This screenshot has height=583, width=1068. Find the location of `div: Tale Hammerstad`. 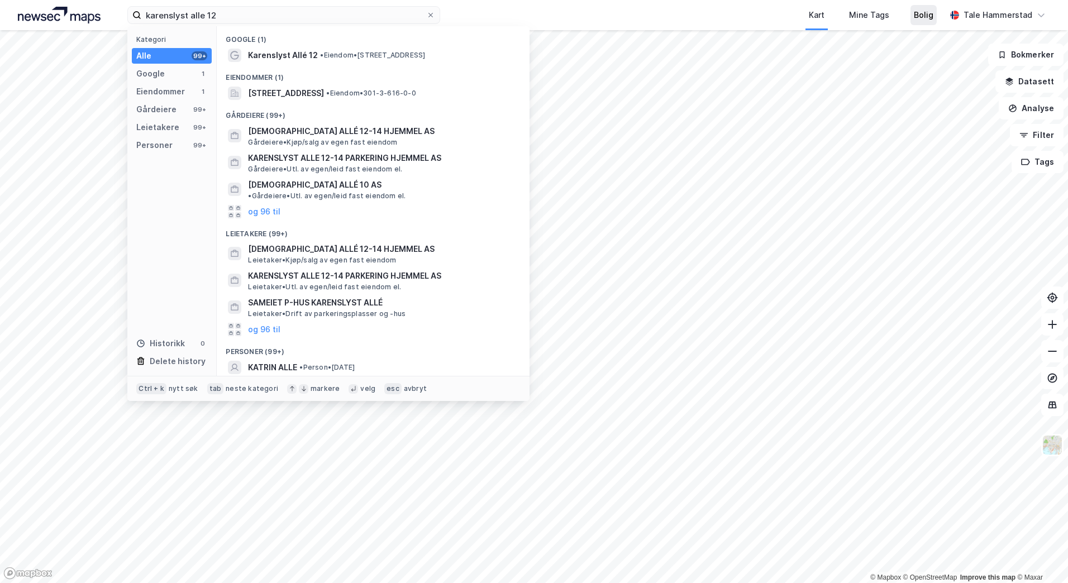

div: Tale Hammerstad is located at coordinates (997, 15).